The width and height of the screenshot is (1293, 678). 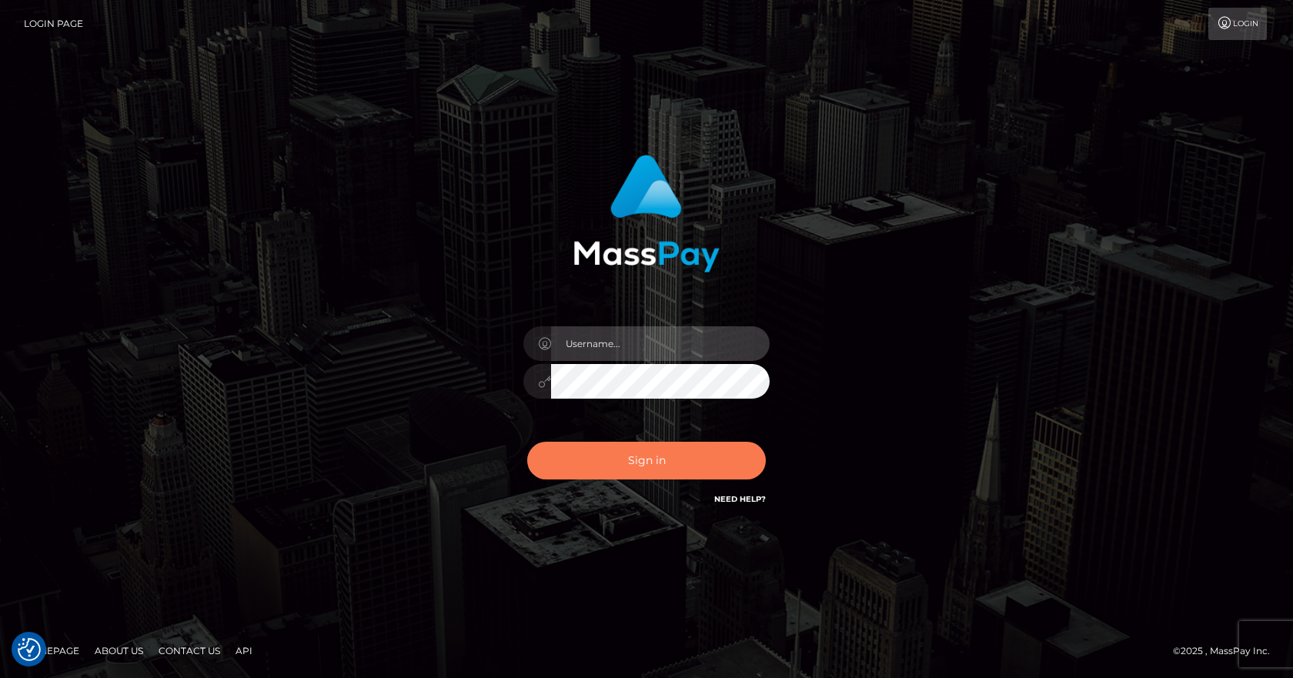 I want to click on a: Contact Us, so click(x=189, y=651).